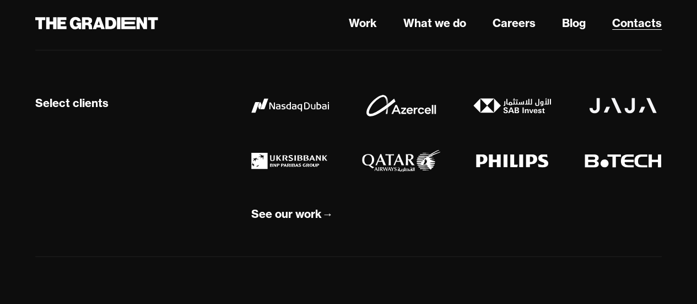 The image size is (697, 304). I want to click on a: See our work→, so click(292, 213).